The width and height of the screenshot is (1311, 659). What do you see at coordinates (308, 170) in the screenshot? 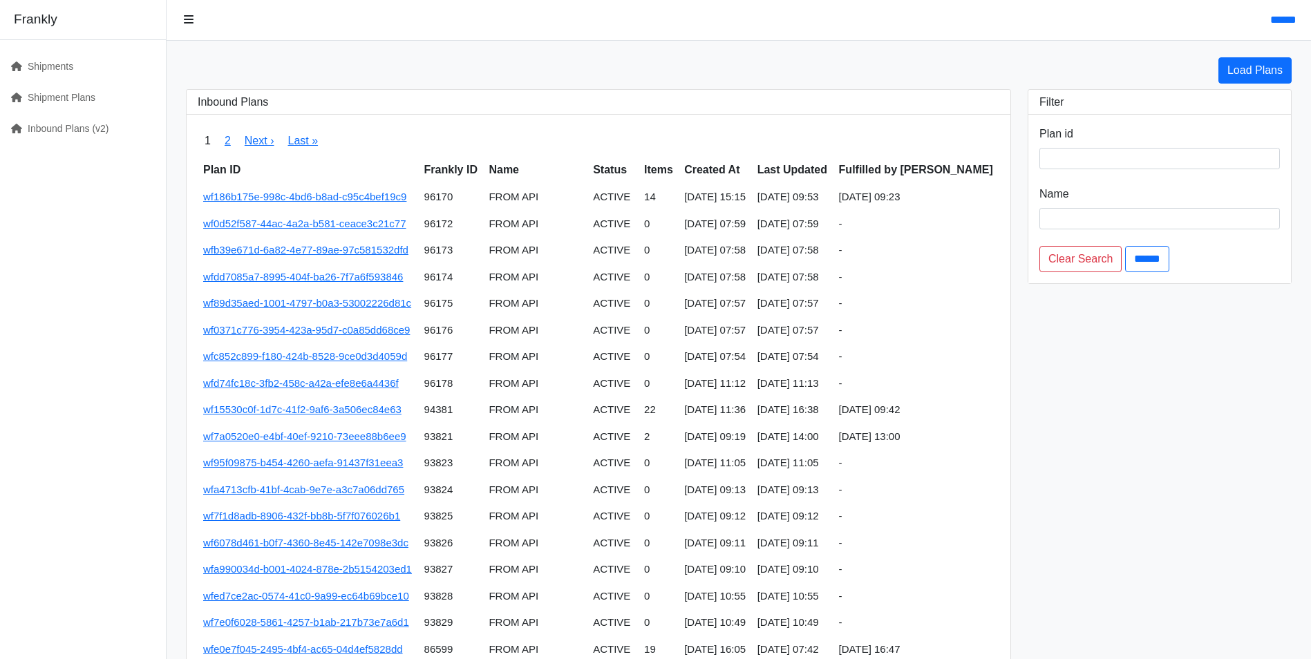
I see `th: Plan ID` at bounding box center [308, 170].